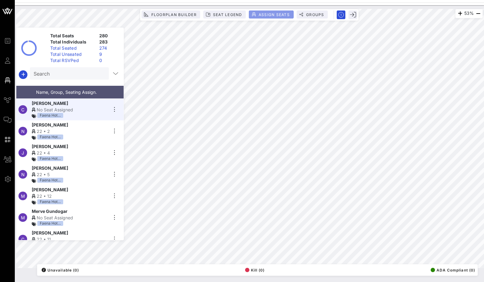 This screenshot has width=484, height=282. I want to click on div: 0, so click(109, 60).